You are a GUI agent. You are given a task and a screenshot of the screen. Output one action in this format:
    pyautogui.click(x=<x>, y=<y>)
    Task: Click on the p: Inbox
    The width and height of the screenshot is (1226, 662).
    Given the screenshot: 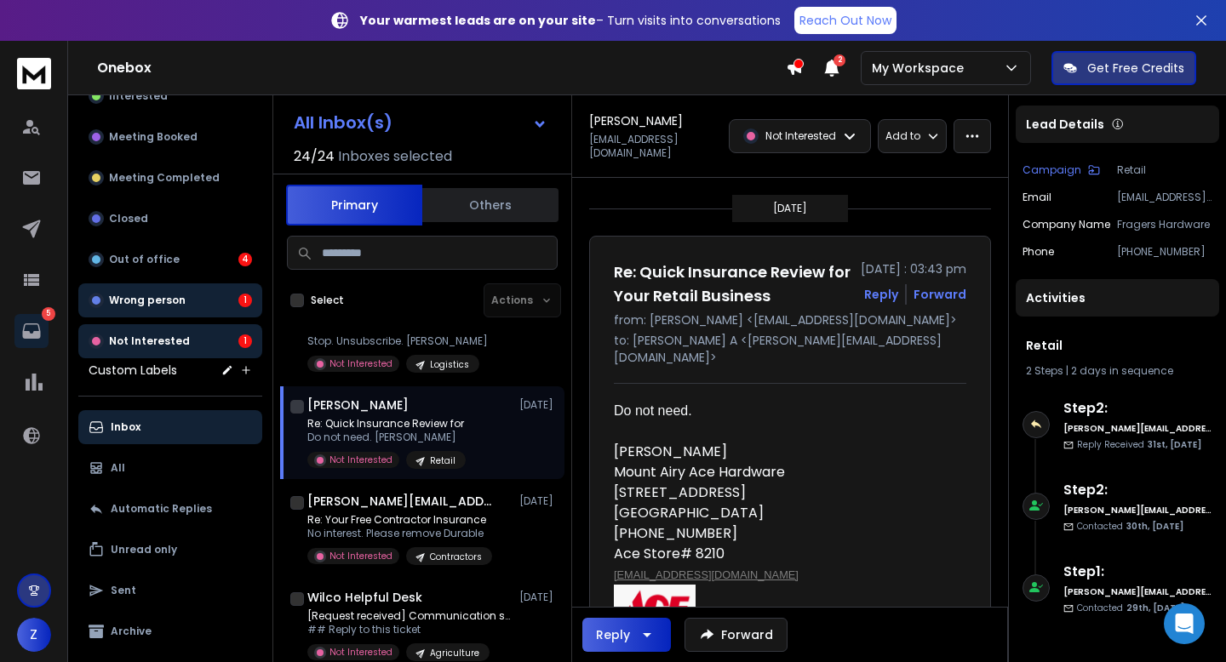 What is the action you would take?
    pyautogui.click(x=125, y=427)
    